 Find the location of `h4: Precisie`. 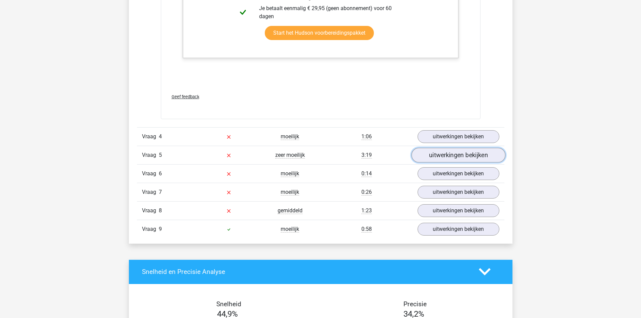

h4: Precisie is located at coordinates (415, 304).